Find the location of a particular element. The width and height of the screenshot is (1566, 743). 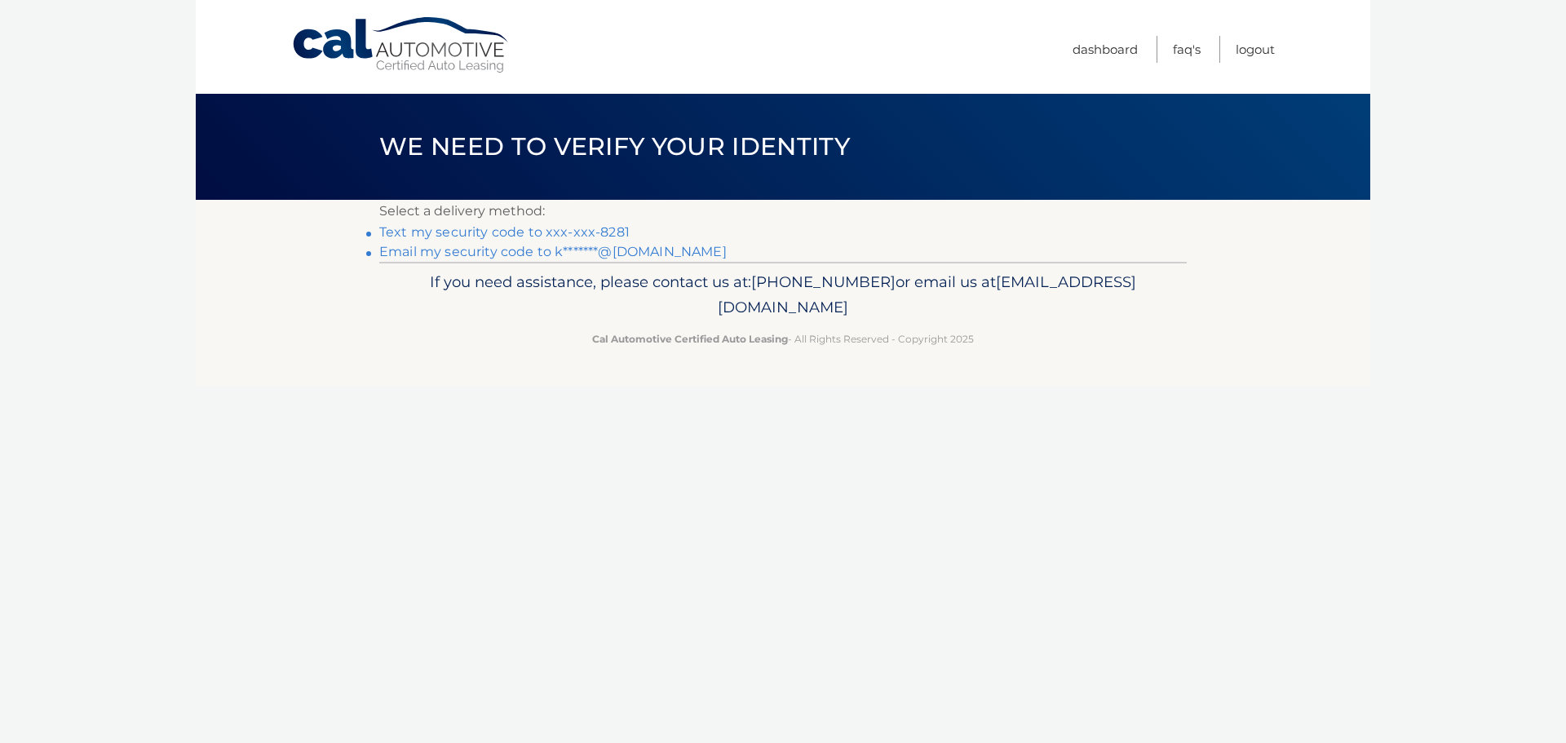

a: Dashboard is located at coordinates (1105, 49).